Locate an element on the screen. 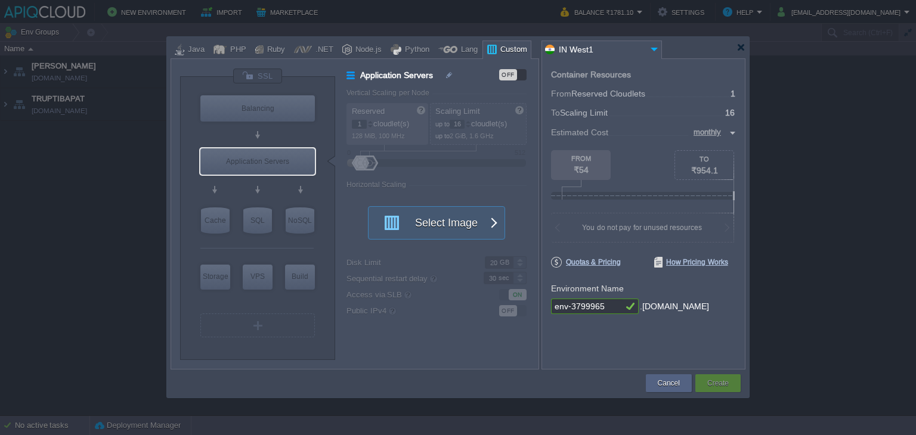 The width and height of the screenshot is (916, 435). div: SQL Databases is located at coordinates (258, 221).